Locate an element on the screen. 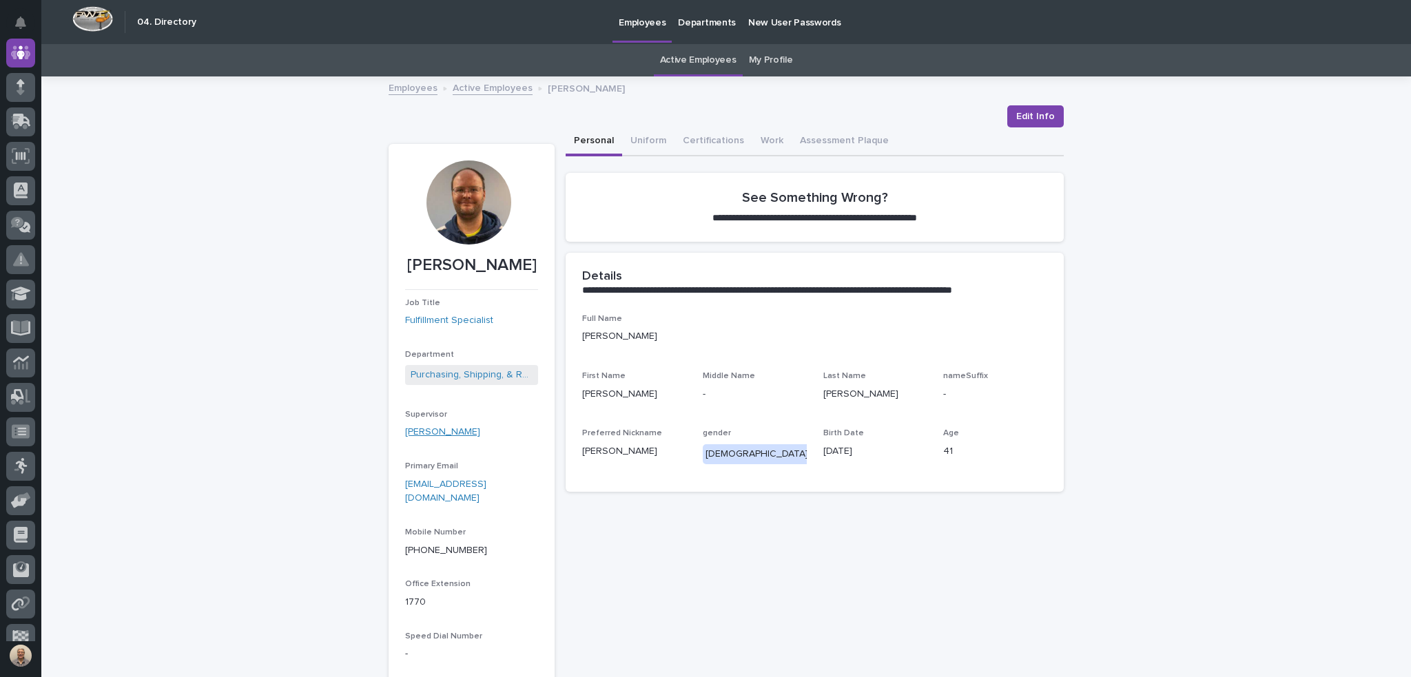  span: gender is located at coordinates (717, 433).